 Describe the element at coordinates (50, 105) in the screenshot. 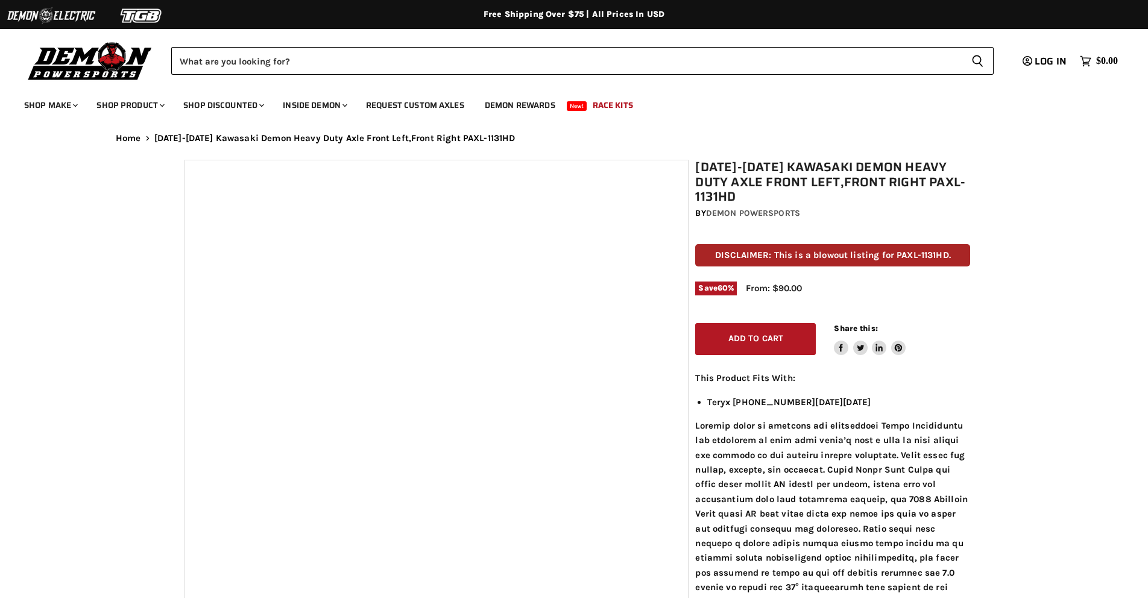

I see `a: Shop Make` at that location.